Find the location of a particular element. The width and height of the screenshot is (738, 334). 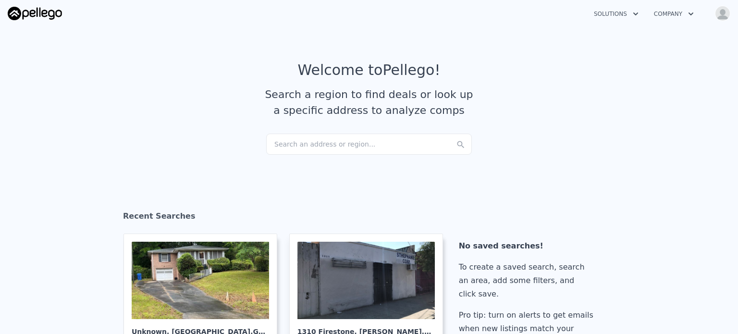

button: Solutions is located at coordinates (616, 14).